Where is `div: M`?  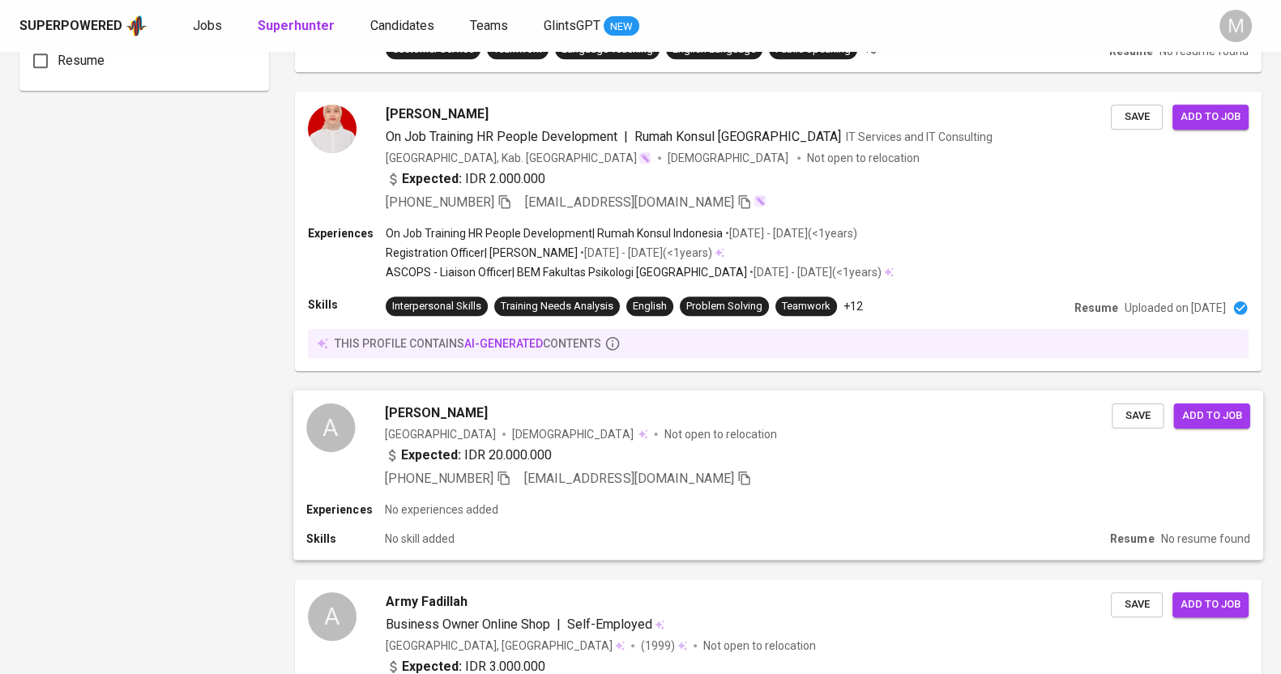 div: M is located at coordinates (1236, 26).